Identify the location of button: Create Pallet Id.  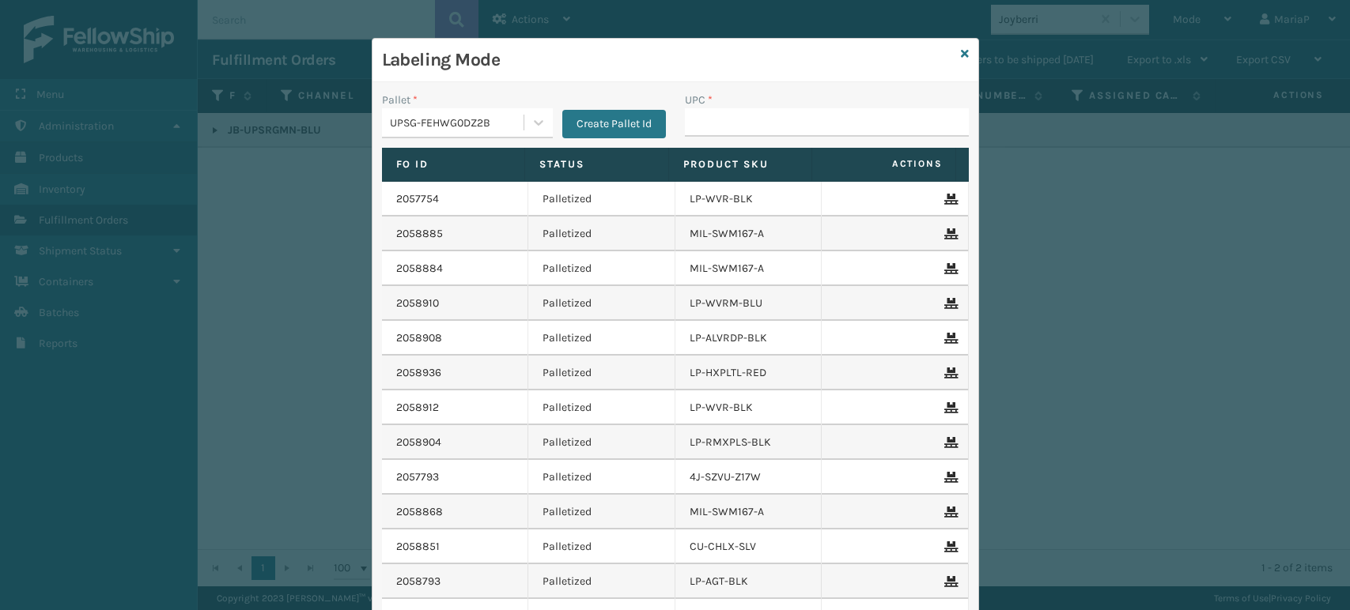
(614, 124).